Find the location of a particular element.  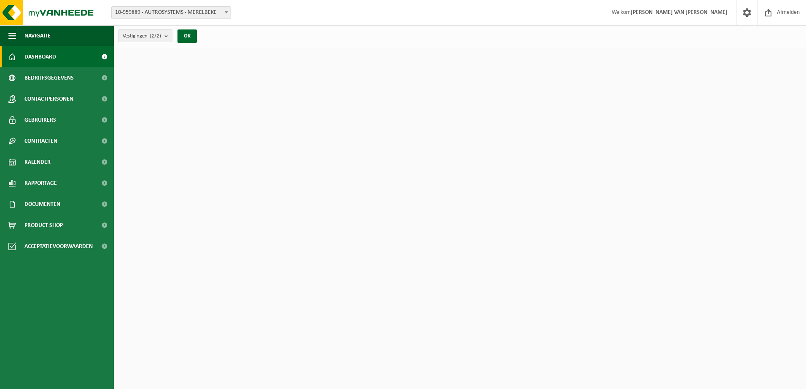

span: Contactpersonen is located at coordinates (49, 99).